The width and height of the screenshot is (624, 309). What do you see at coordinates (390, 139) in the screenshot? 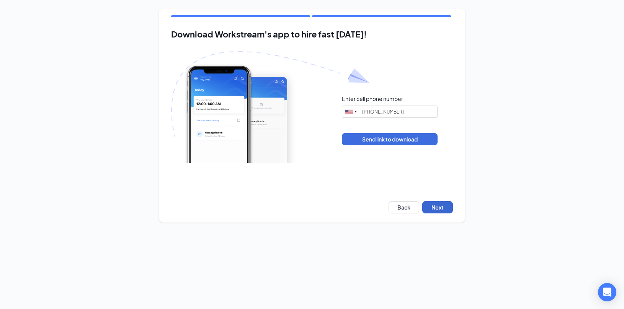
I see `button: Send link to download` at bounding box center [390, 139].